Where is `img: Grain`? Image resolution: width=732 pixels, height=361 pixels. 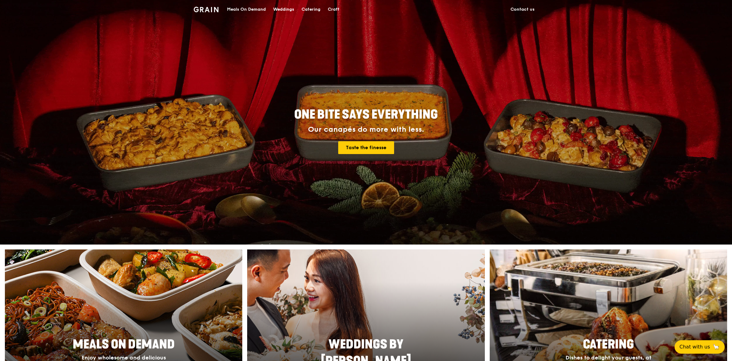 img: Grain is located at coordinates (206, 9).